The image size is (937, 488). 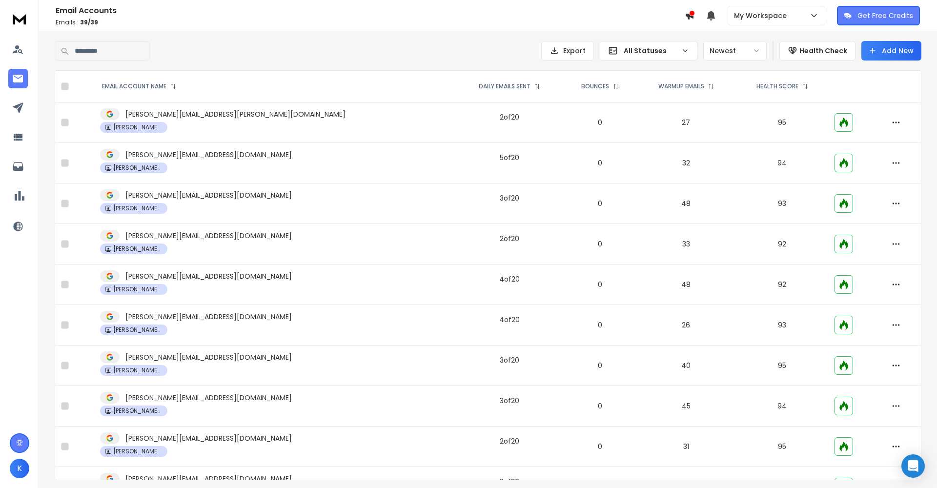 I want to click on td: 26, so click(x=686, y=325).